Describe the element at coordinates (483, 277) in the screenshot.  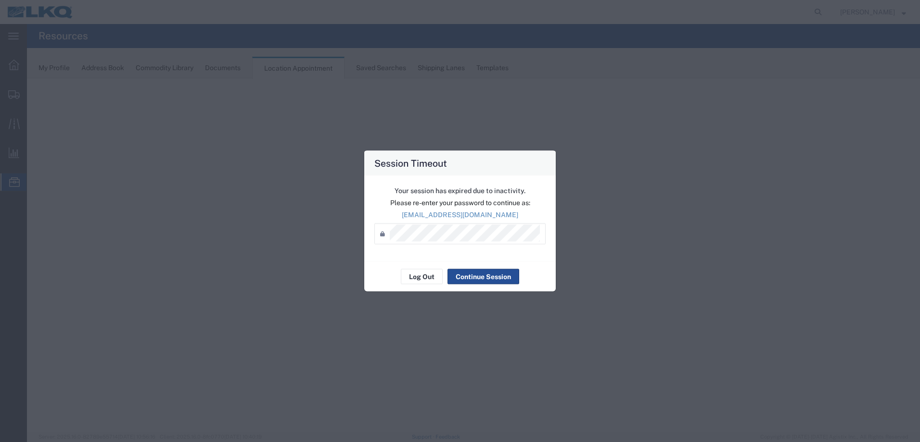
I see `button: Continue Session` at that location.